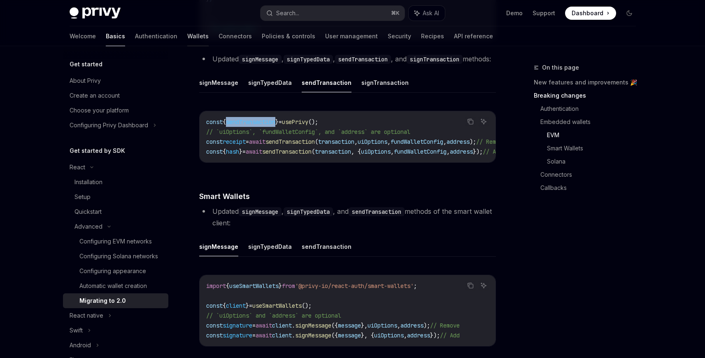 This screenshot has height=358, width=705. I want to click on span: import, so click(216, 286).